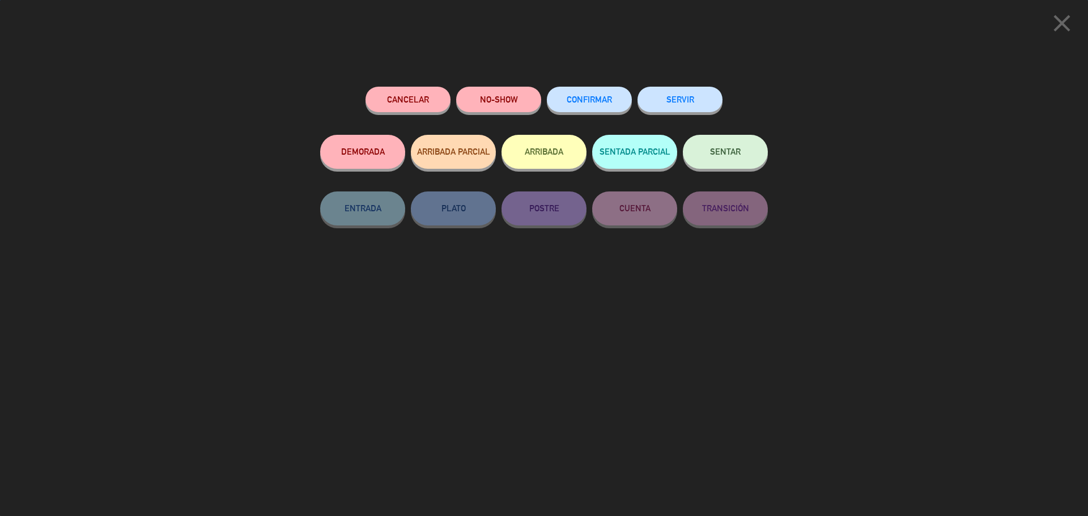 The height and width of the screenshot is (516, 1088). I want to click on button: CONFIRMAR, so click(589, 99).